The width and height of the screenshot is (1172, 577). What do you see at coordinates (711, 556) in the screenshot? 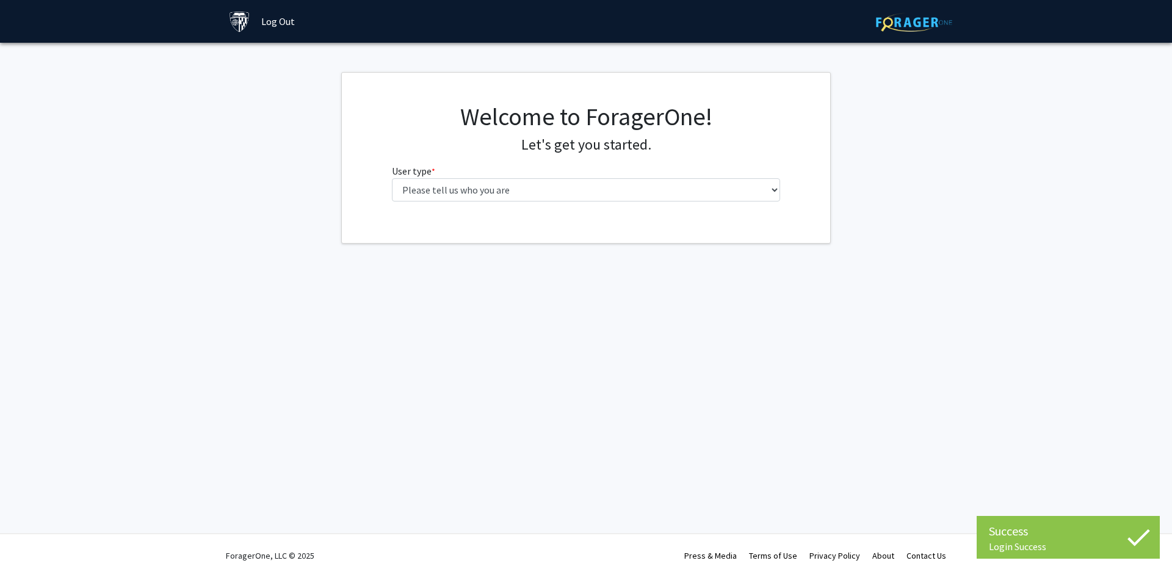
I see `a: Press & Media` at bounding box center [711, 556].